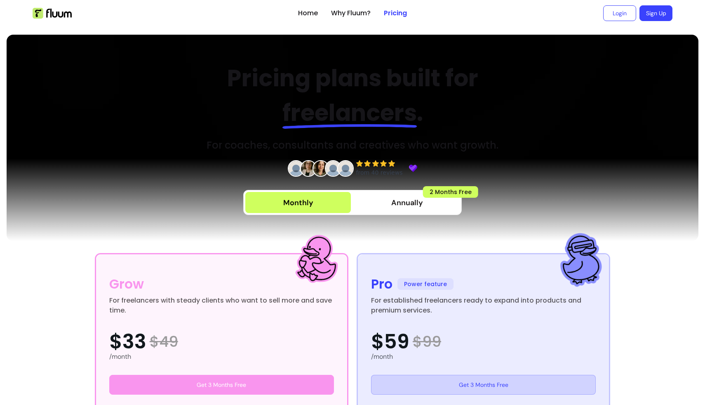  Describe the element at coordinates (483, 305) in the screenshot. I see `div: For established freelancers ready to expand into products and premium services.` at that location.